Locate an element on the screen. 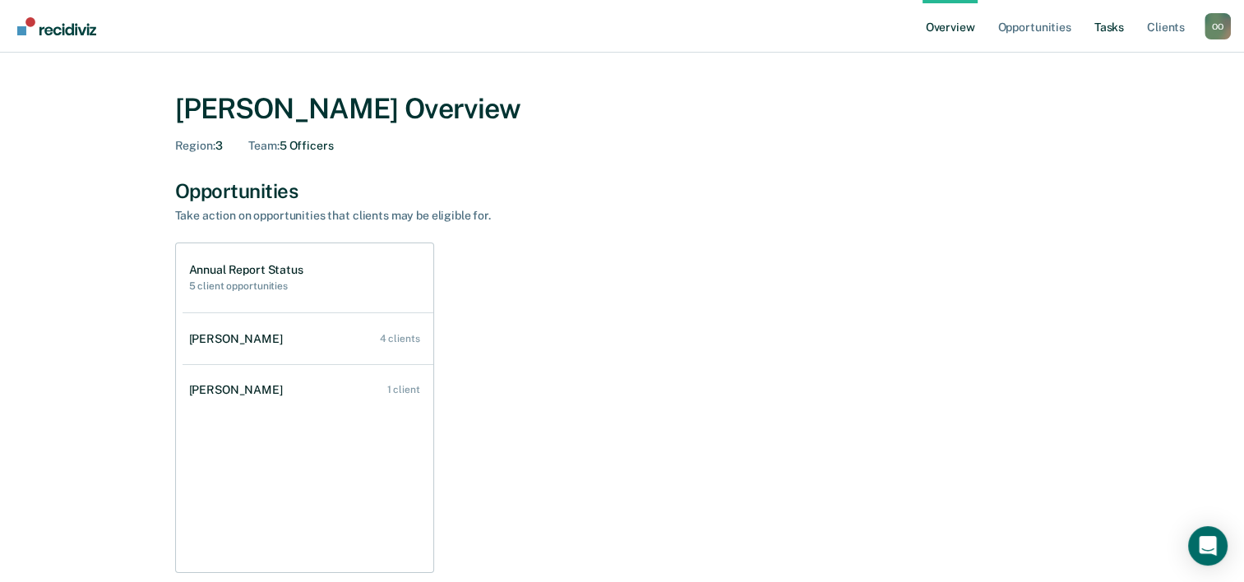 The height and width of the screenshot is (582, 1244). h1: Annual Report Status is located at coordinates (246, 270).